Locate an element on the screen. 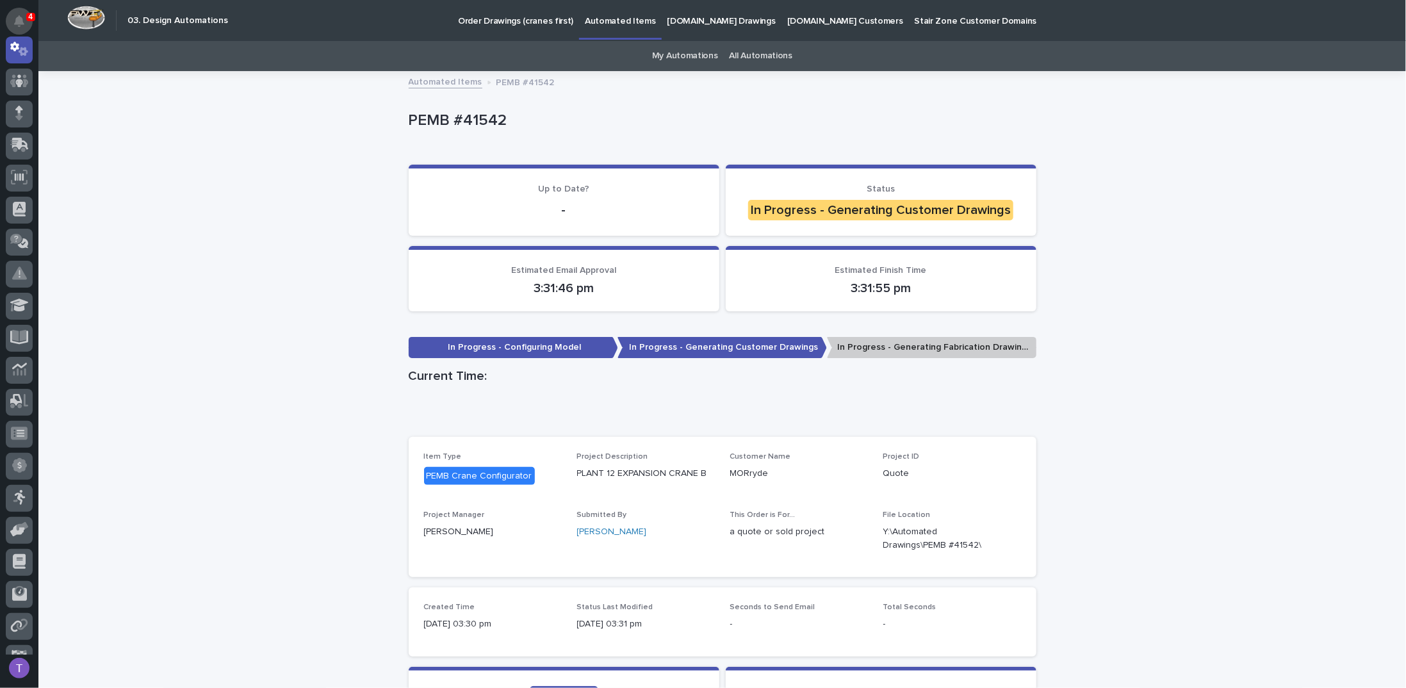 The height and width of the screenshot is (688, 1406). p: PLANT 12 EXPANSION CRANE B is located at coordinates (646, 473).